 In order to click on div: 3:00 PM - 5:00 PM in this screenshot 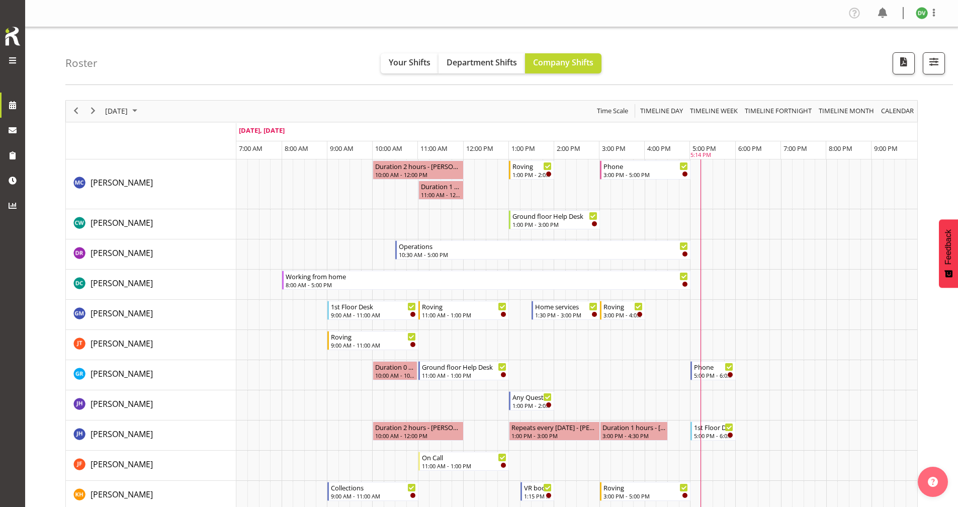, I will do `click(646, 496)`.